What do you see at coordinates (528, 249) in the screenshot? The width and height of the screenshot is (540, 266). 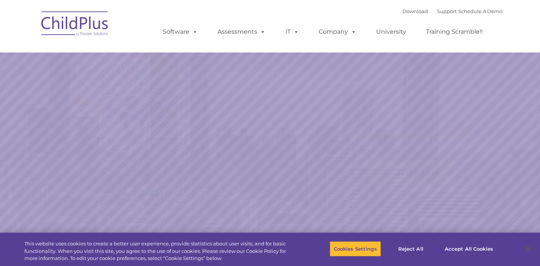 I see `button: Close` at bounding box center [528, 249].